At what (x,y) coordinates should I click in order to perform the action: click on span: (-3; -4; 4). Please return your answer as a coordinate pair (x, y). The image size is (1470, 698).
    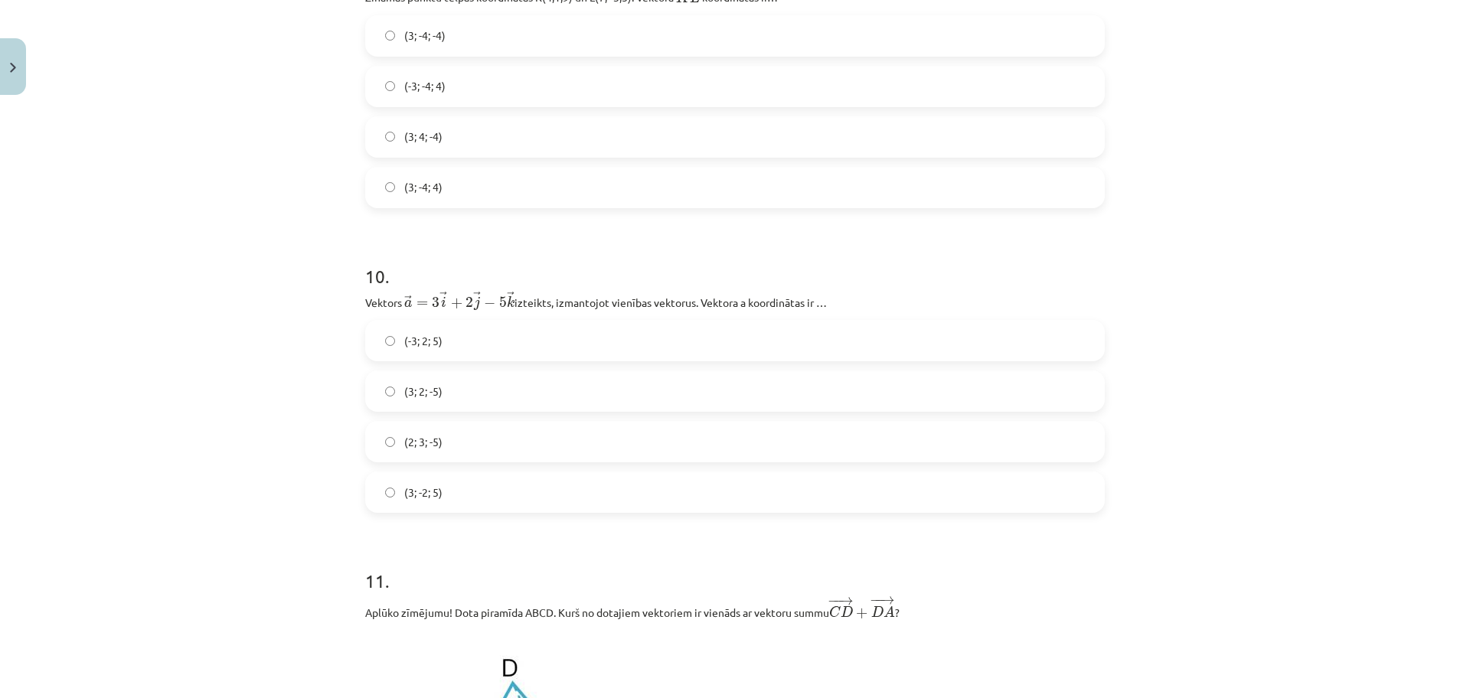
    Looking at the image, I should click on (425, 86).